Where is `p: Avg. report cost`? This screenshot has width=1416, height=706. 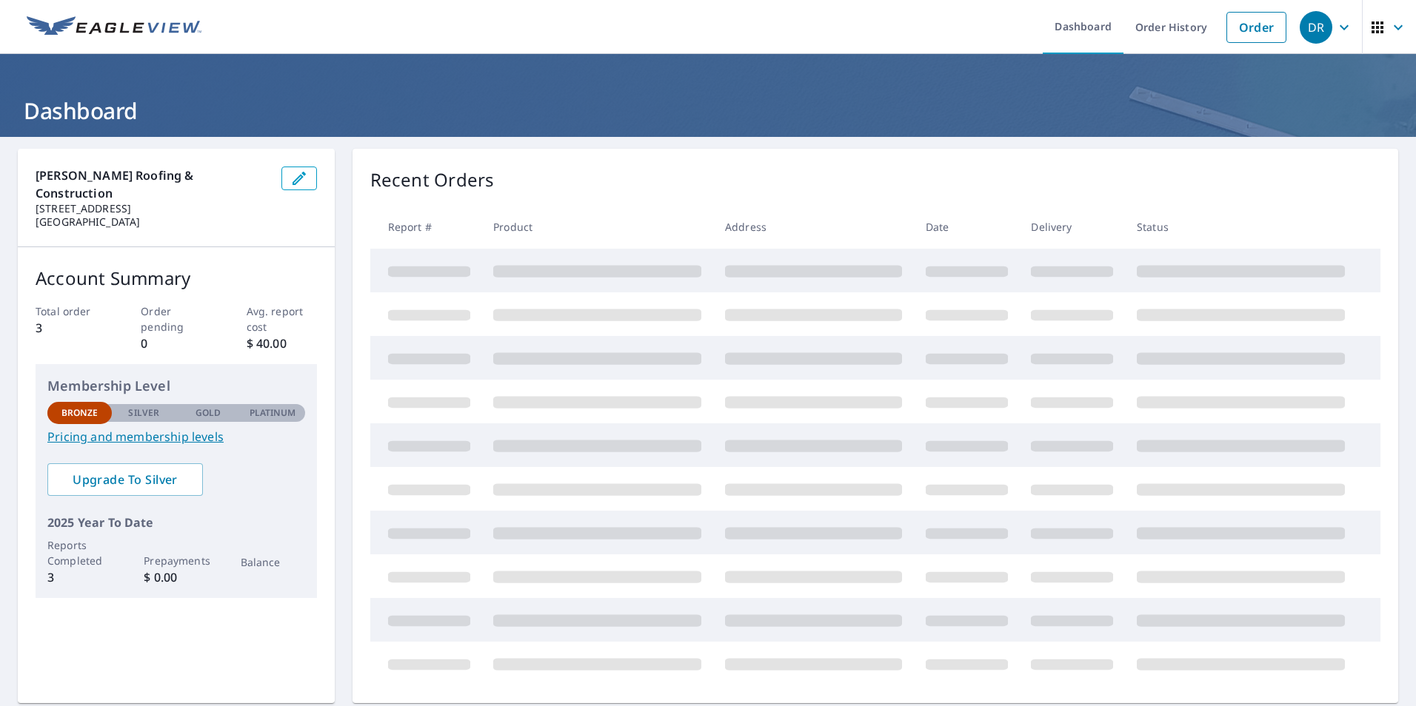 p: Avg. report cost is located at coordinates (281, 319).